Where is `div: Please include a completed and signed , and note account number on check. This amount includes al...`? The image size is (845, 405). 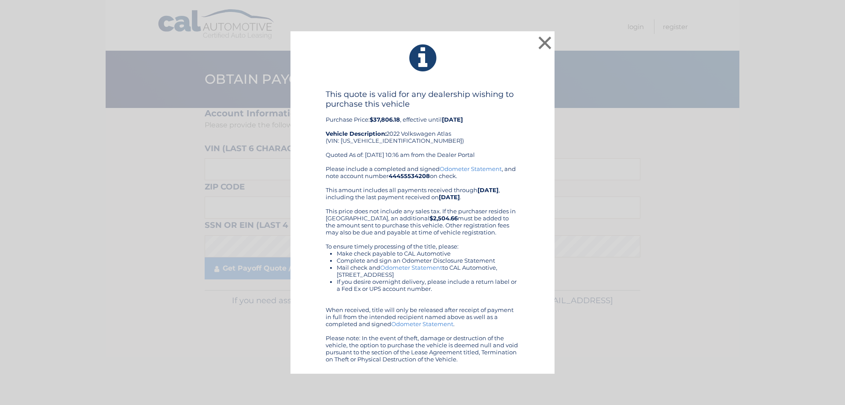 div: Please include a completed and signed , and note account number on check. This amount includes al... is located at coordinates (423, 264).